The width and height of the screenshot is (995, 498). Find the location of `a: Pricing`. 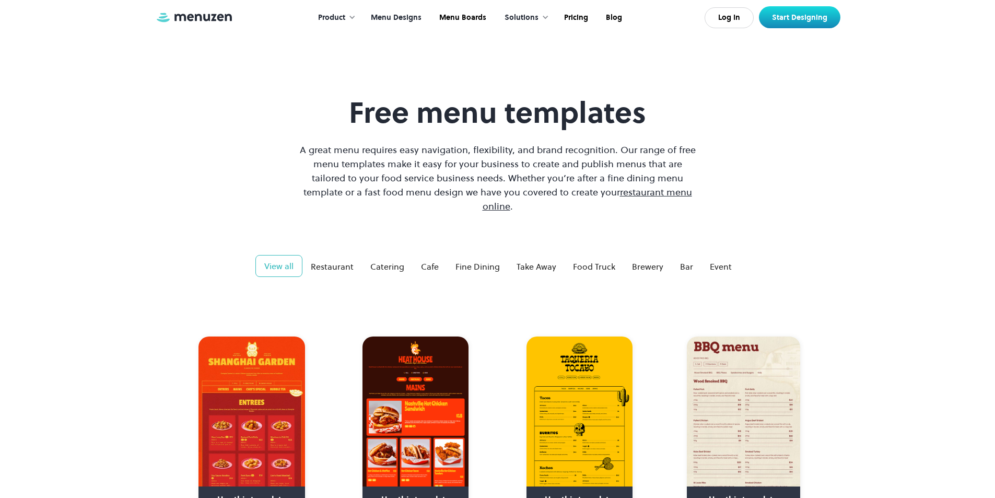

a: Pricing is located at coordinates (575, 18).